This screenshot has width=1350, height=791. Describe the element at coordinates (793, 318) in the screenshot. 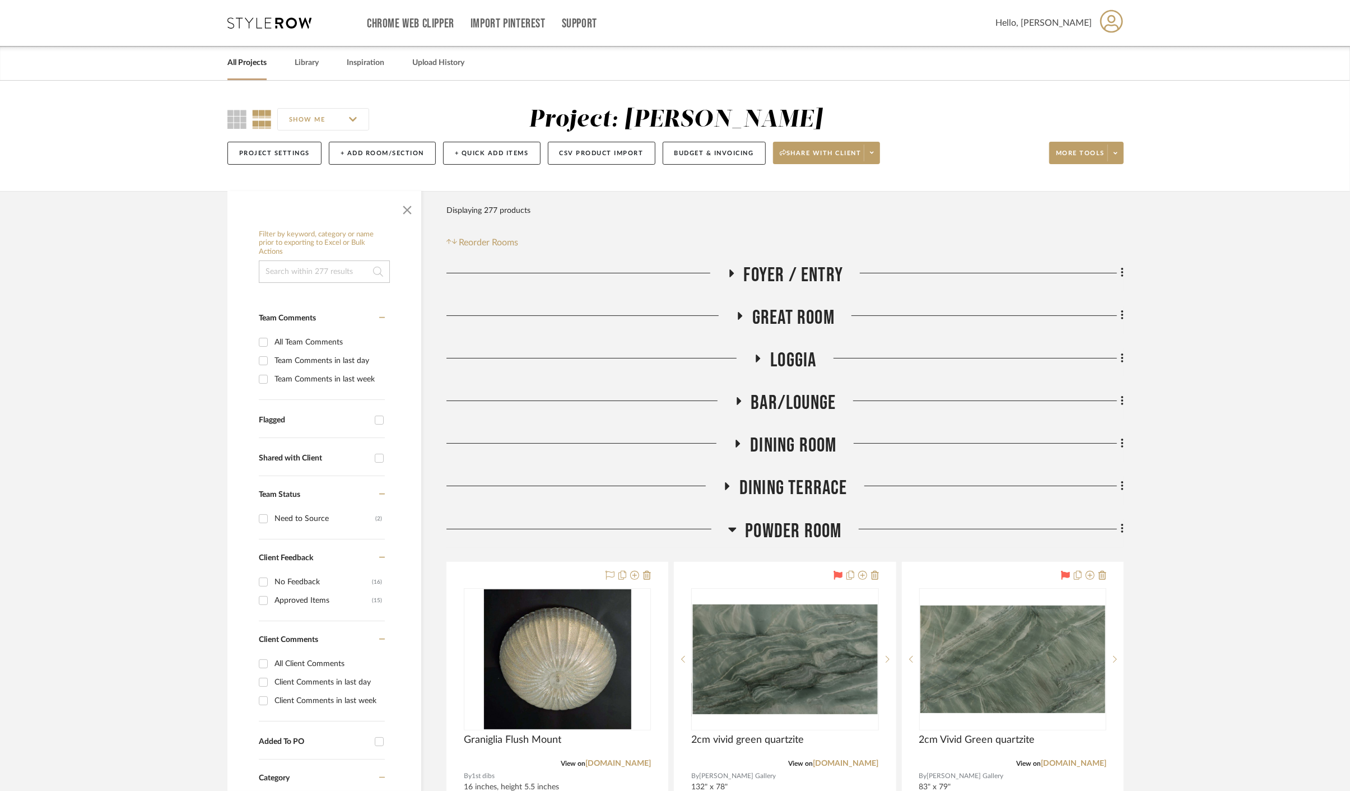

I see `span: Great Room` at that location.